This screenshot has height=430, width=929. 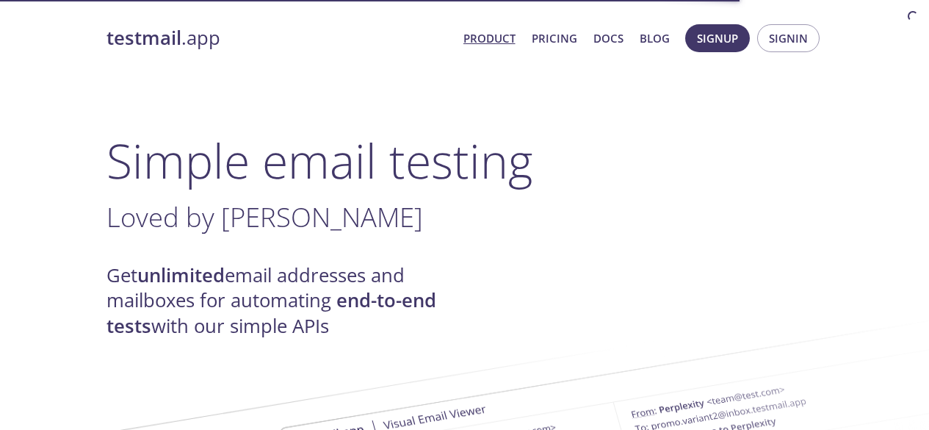 I want to click on button: Signup, so click(x=718, y=38).